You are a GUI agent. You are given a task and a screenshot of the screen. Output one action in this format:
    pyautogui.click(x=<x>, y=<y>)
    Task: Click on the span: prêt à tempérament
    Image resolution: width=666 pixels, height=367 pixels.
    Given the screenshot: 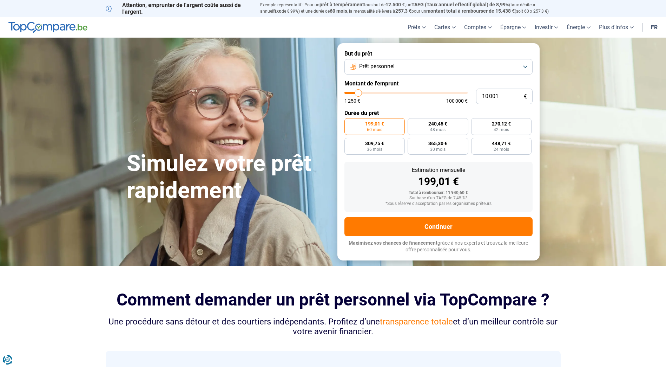 What is the action you would take?
    pyautogui.click(x=342, y=5)
    